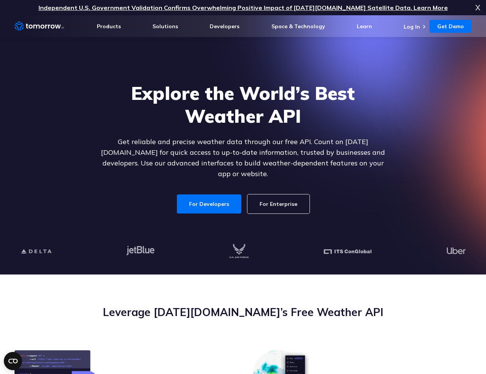 The image size is (486, 374). I want to click on a: For Enterprise, so click(279, 204).